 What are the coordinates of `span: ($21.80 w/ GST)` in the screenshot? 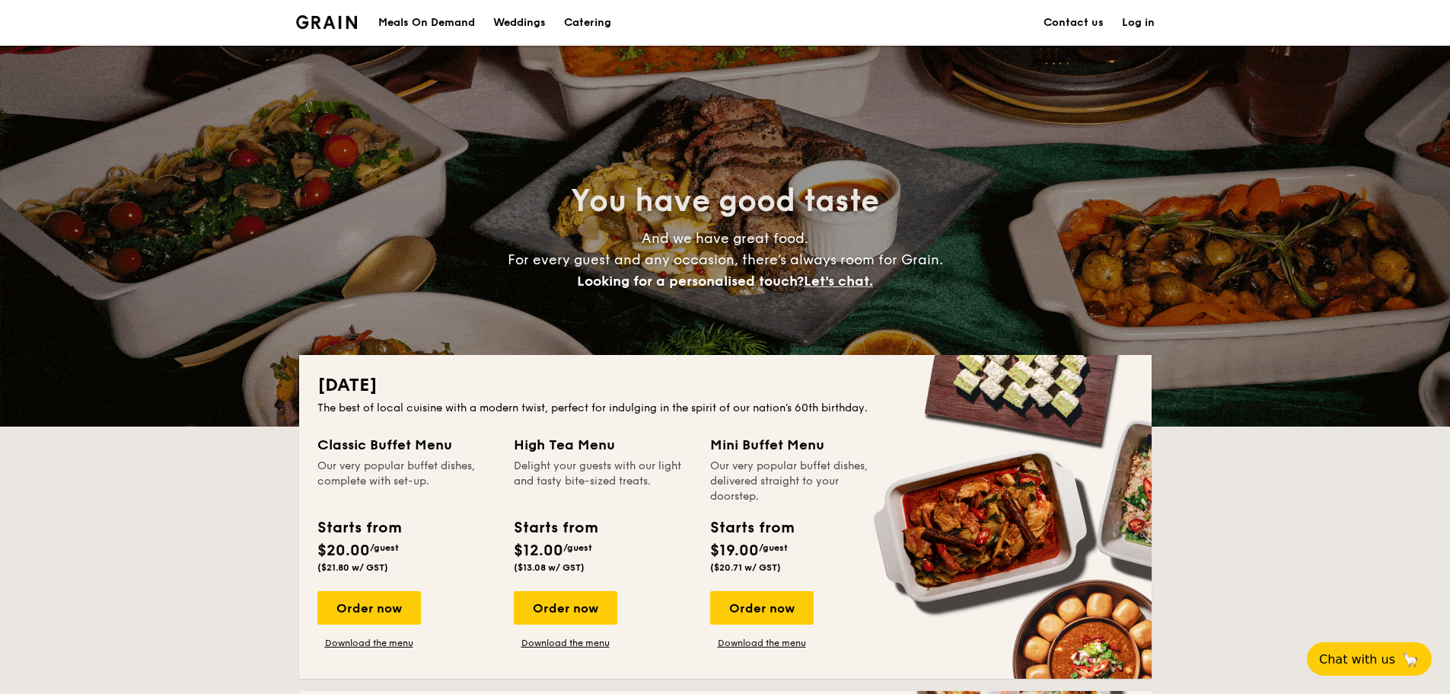 It's located at (352, 567).